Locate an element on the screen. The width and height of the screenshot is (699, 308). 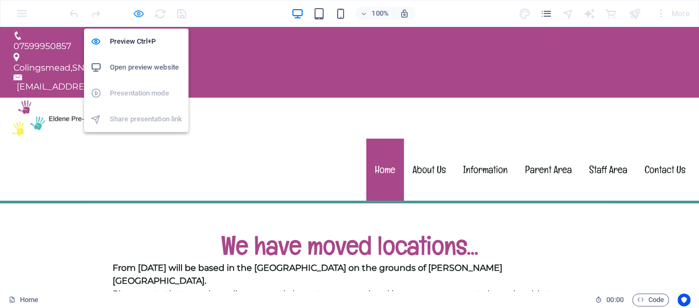
a: Contact Us is located at coordinates (665, 142).